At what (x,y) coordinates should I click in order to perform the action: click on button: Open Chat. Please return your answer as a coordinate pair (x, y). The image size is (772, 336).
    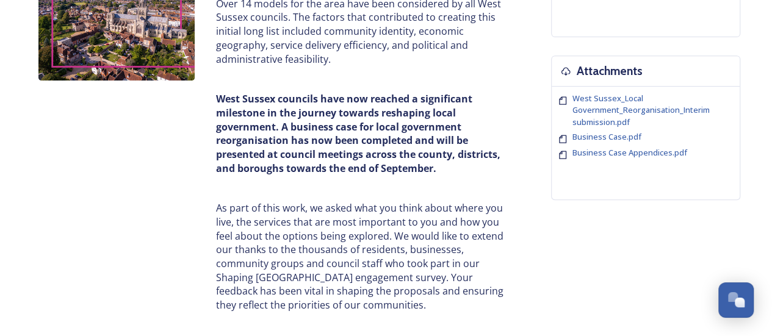
    Looking at the image, I should click on (736, 300).